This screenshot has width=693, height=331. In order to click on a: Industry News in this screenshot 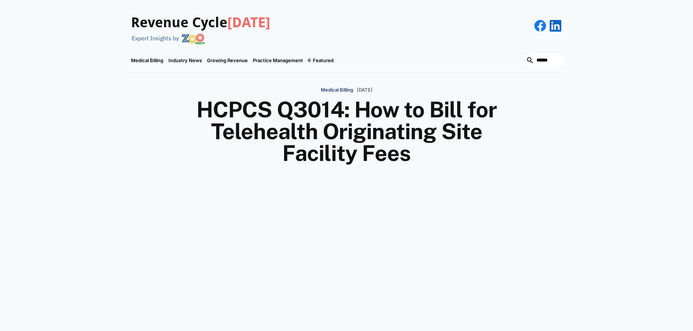, I will do `click(185, 60)`.